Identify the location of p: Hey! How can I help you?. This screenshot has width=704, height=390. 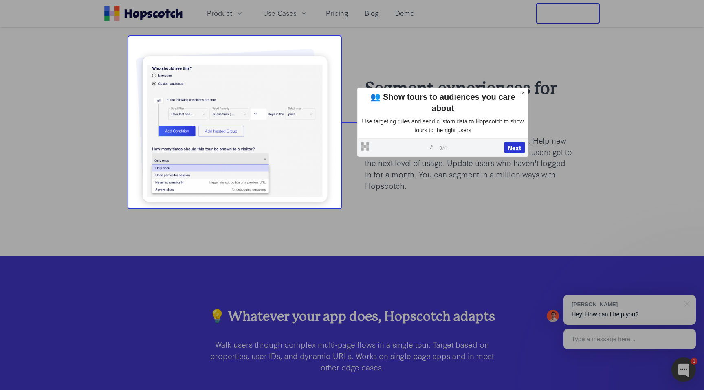
(629, 314).